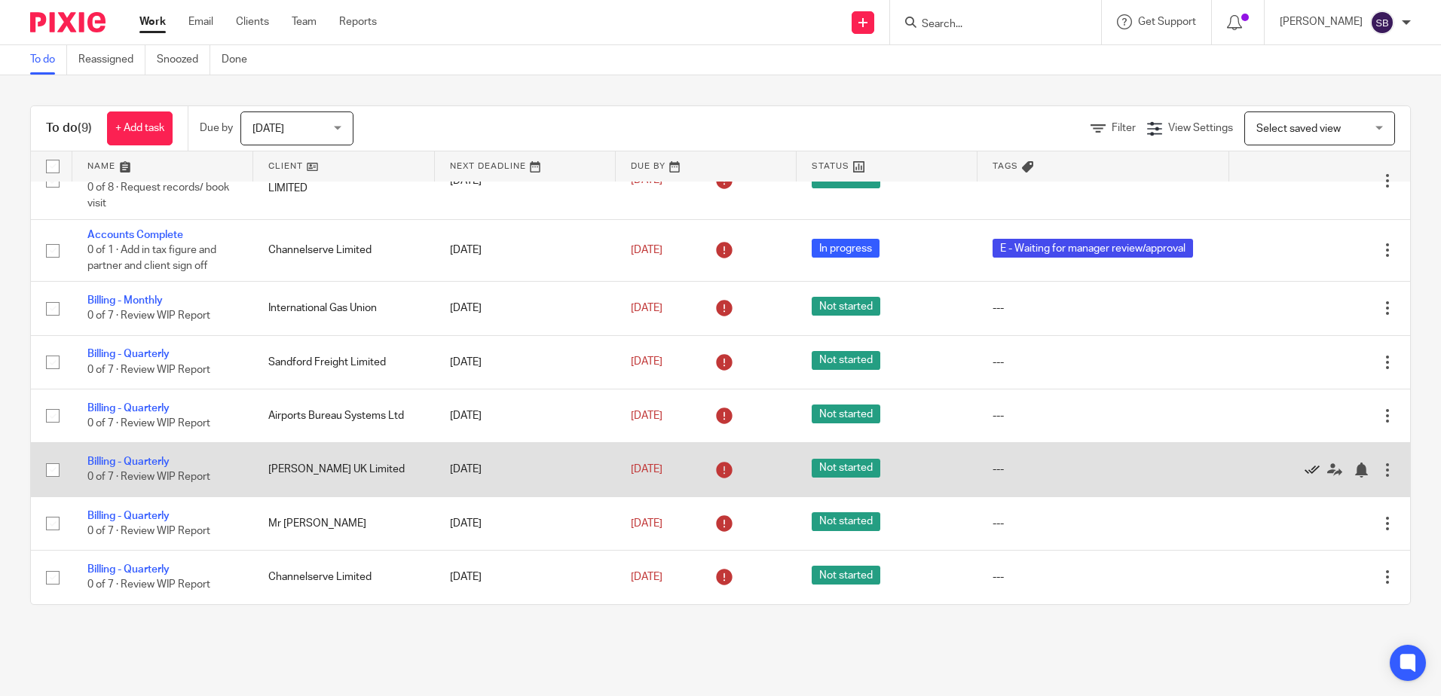 Image resolution: width=1441 pixels, height=696 pixels. I want to click on input: Search, so click(988, 25).